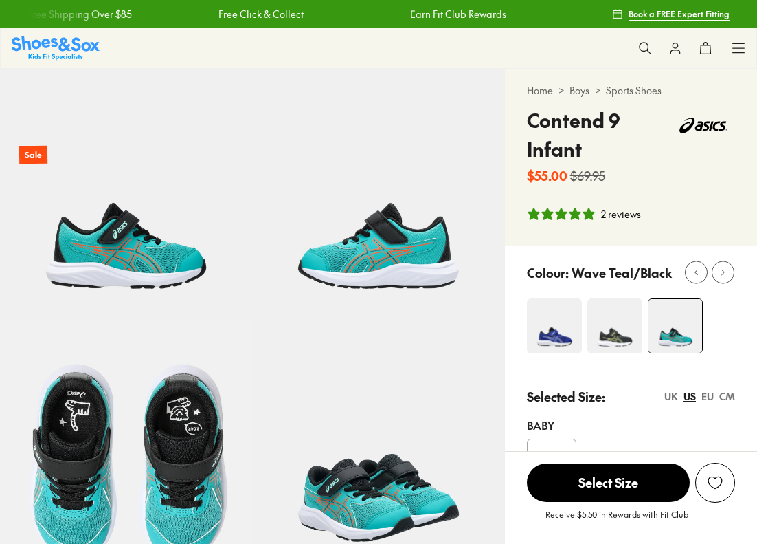 This screenshot has height=544, width=757. What do you see at coordinates (708, 396) in the screenshot?
I see `div: EU` at bounding box center [708, 396].